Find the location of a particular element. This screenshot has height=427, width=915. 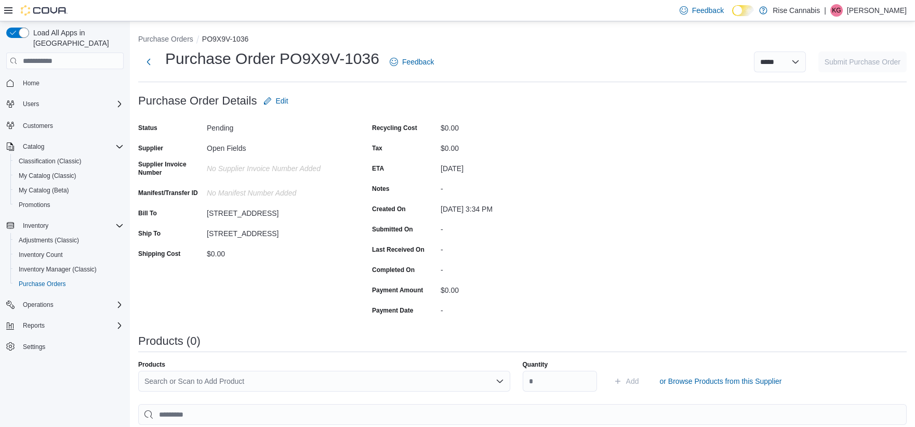

button: Settings is located at coordinates (65, 346).